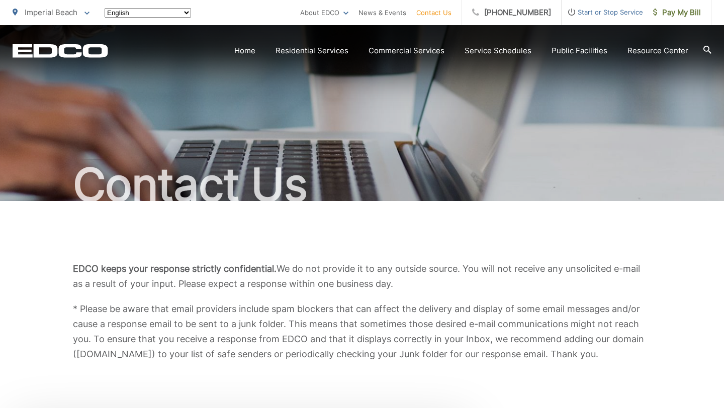 This screenshot has width=724, height=408. What do you see at coordinates (245, 51) in the screenshot?
I see `a: Home` at bounding box center [245, 51].